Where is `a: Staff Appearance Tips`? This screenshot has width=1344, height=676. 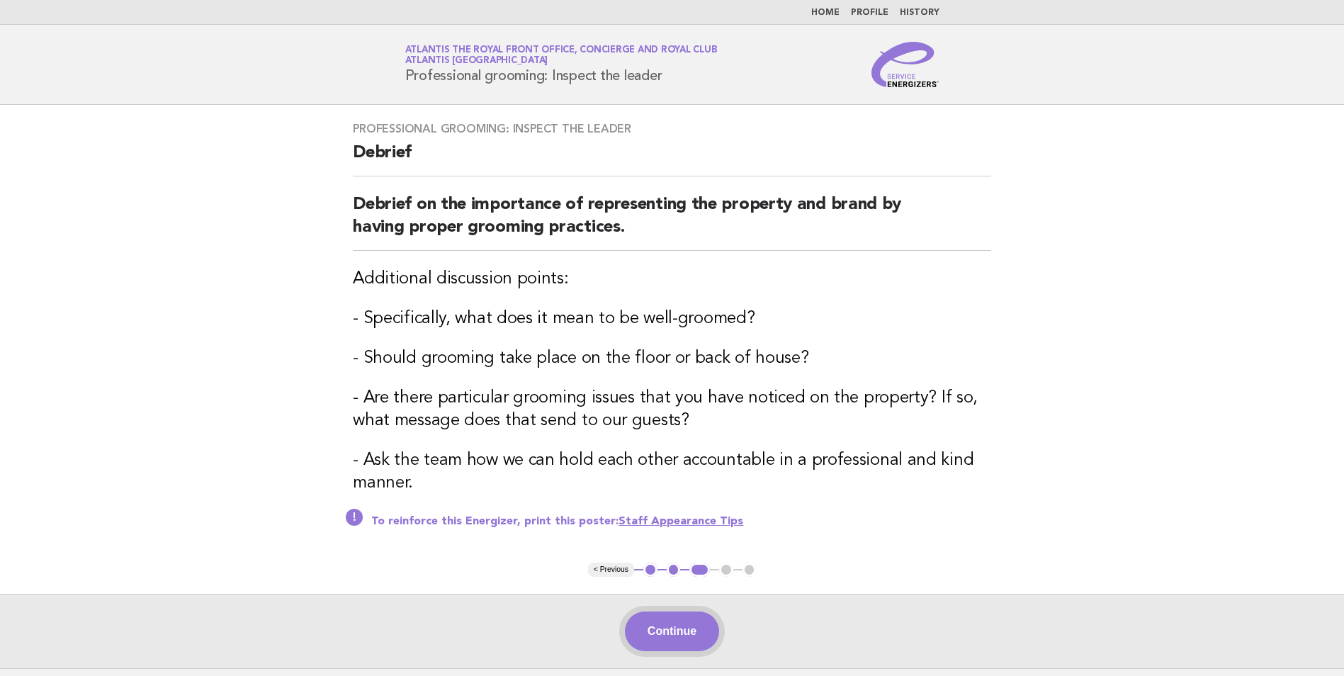 a: Staff Appearance Tips is located at coordinates (681, 521).